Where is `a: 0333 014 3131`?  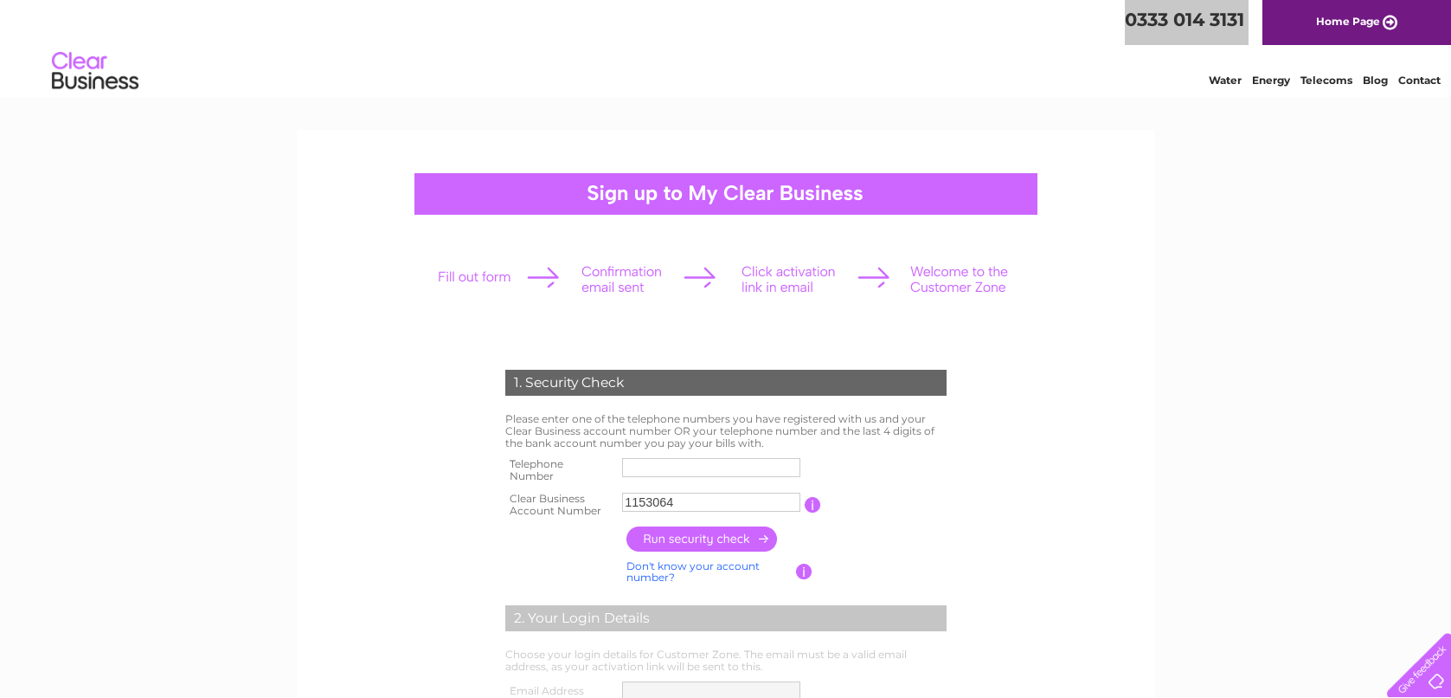
a: 0333 014 3131 is located at coordinates (1185, 19).